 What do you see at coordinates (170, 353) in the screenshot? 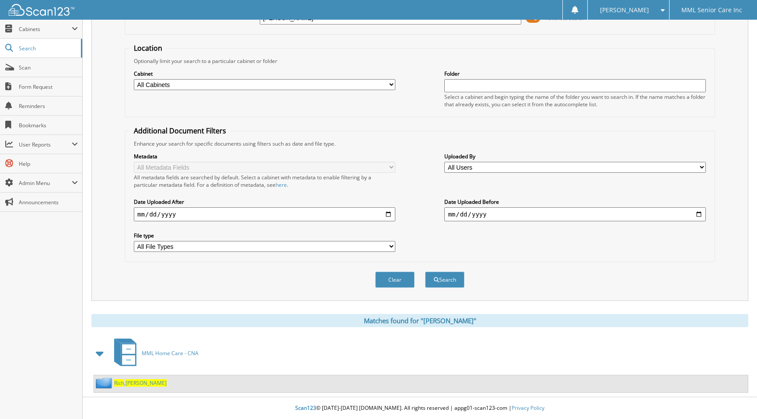
I see `span: MML Home Care - CNA` at bounding box center [170, 353].